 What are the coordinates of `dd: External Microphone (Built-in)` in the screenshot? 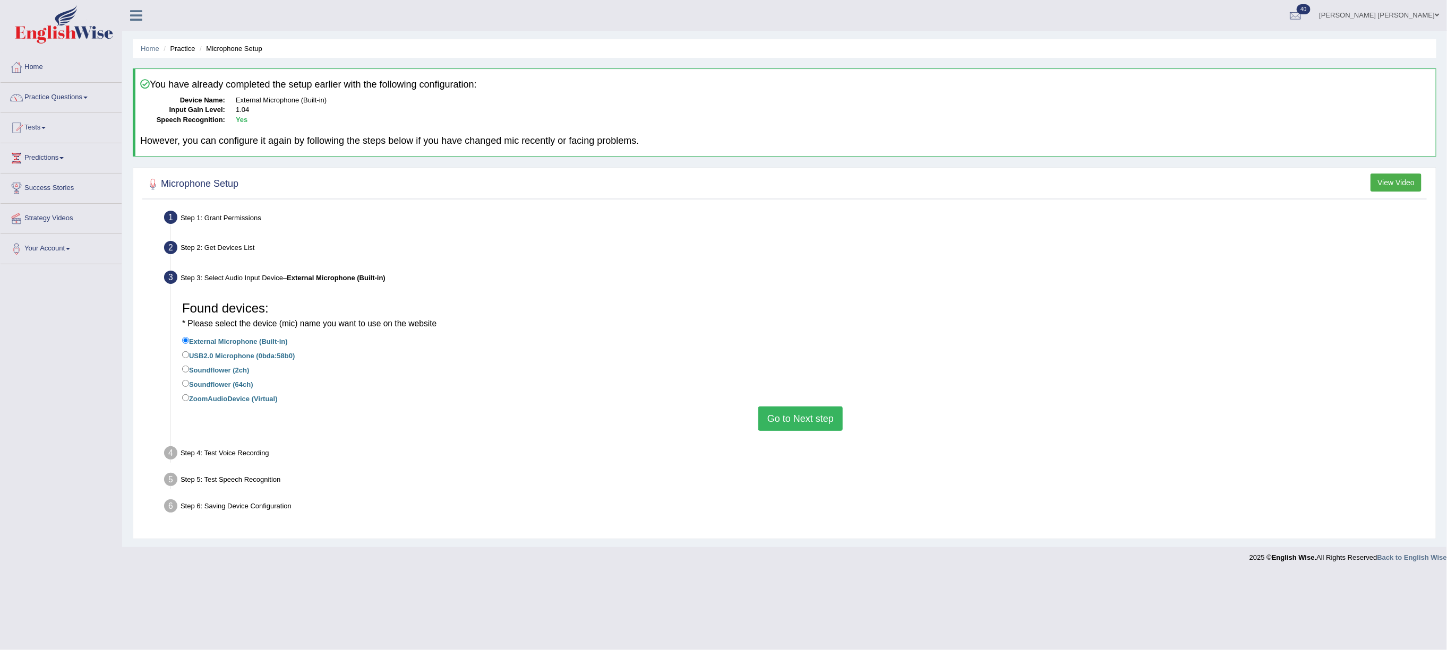 It's located at (833, 100).